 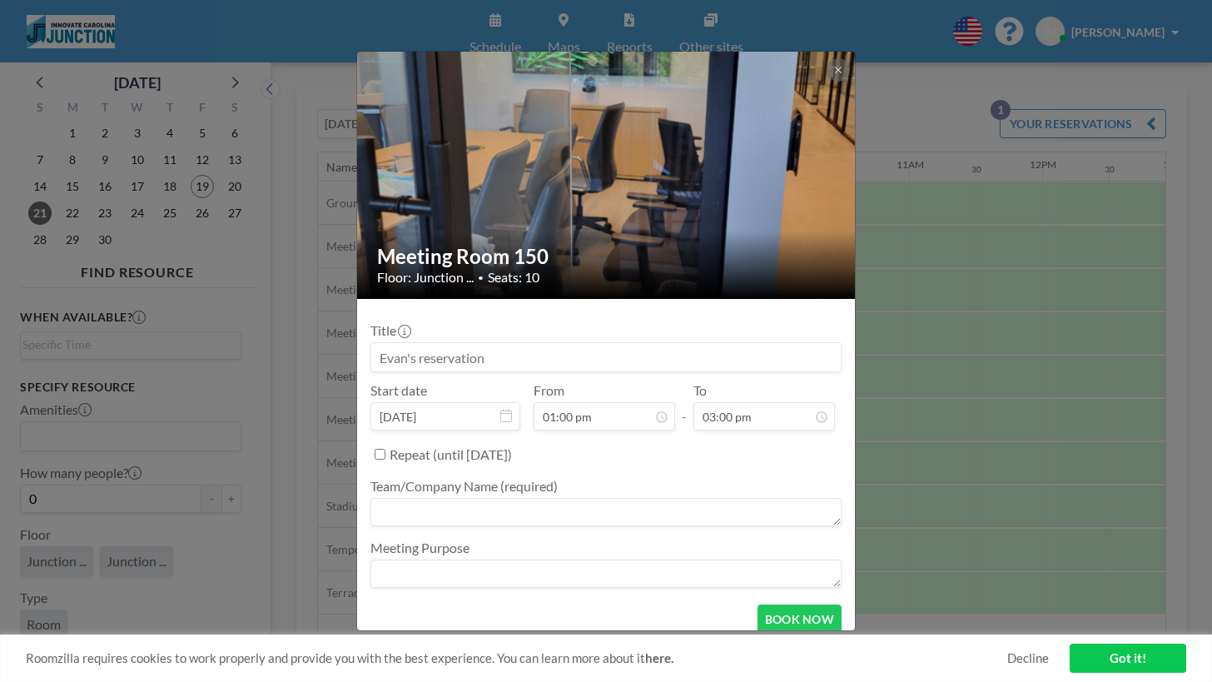 I want to click on label: Meeting Purpose, so click(x=419, y=548).